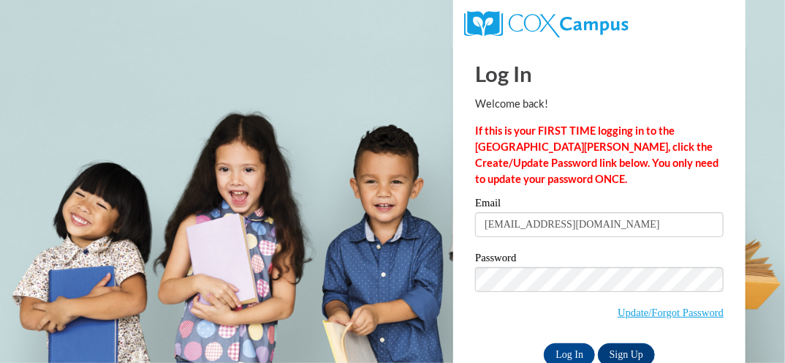  Describe the element at coordinates (600, 104) in the screenshot. I see `p: Welcome back!` at that location.